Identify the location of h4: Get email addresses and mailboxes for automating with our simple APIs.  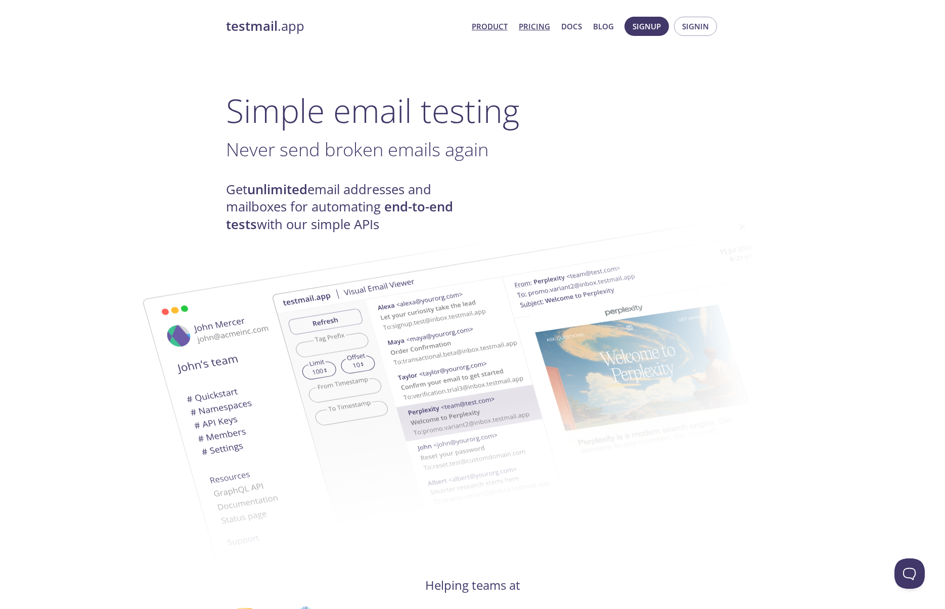
(350, 207).